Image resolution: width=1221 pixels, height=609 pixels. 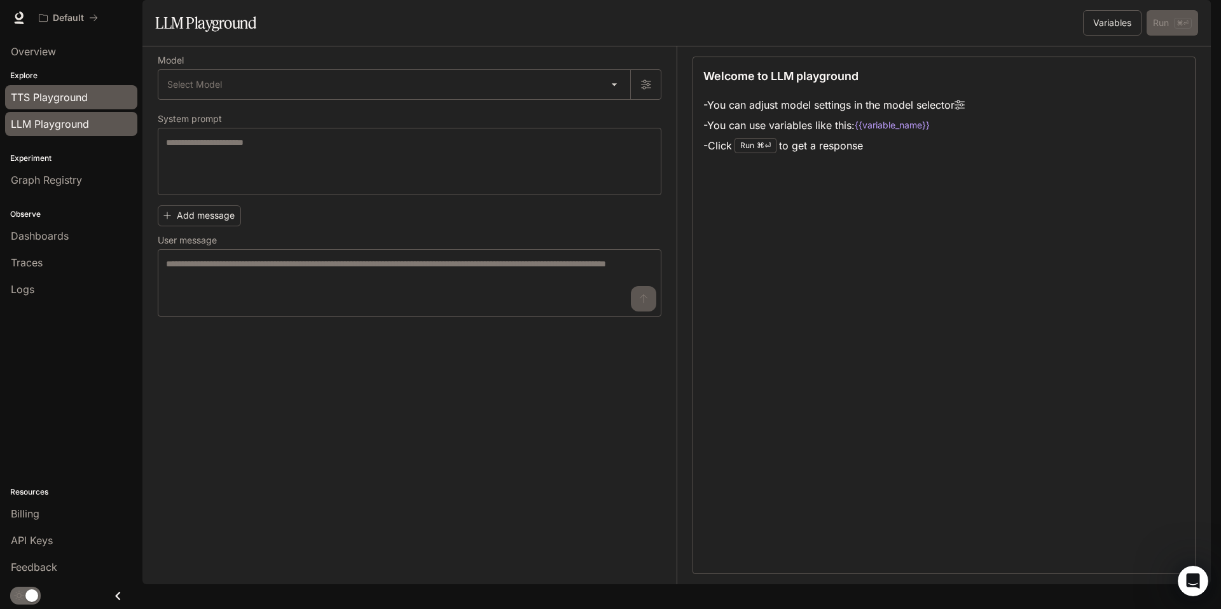 What do you see at coordinates (781, 76) in the screenshot?
I see `p: Welcome to LLM playground` at bounding box center [781, 76].